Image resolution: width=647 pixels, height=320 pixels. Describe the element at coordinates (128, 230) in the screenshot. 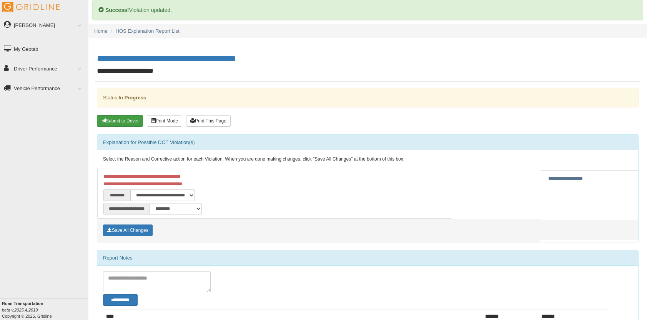

I see `button: Save` at that location.